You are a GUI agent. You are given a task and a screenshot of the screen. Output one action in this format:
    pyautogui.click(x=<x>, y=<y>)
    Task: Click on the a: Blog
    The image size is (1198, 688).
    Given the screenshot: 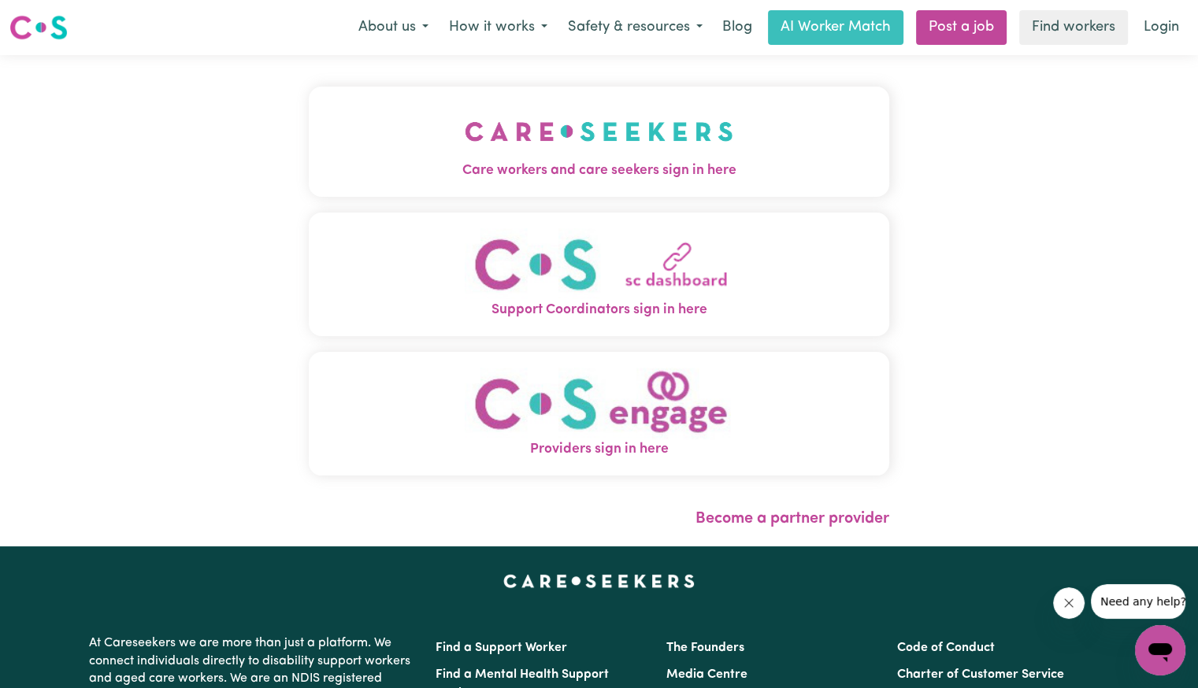 What is the action you would take?
    pyautogui.click(x=737, y=28)
    